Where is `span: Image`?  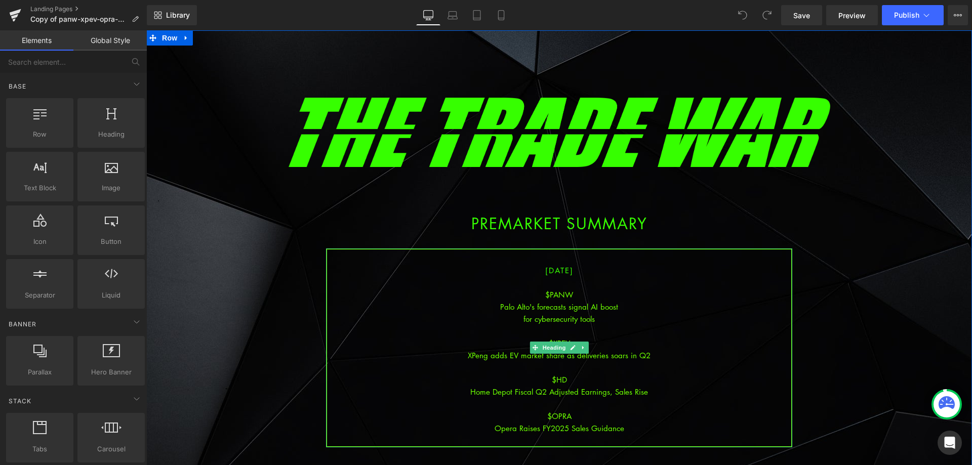
span: Image is located at coordinates (111, 188).